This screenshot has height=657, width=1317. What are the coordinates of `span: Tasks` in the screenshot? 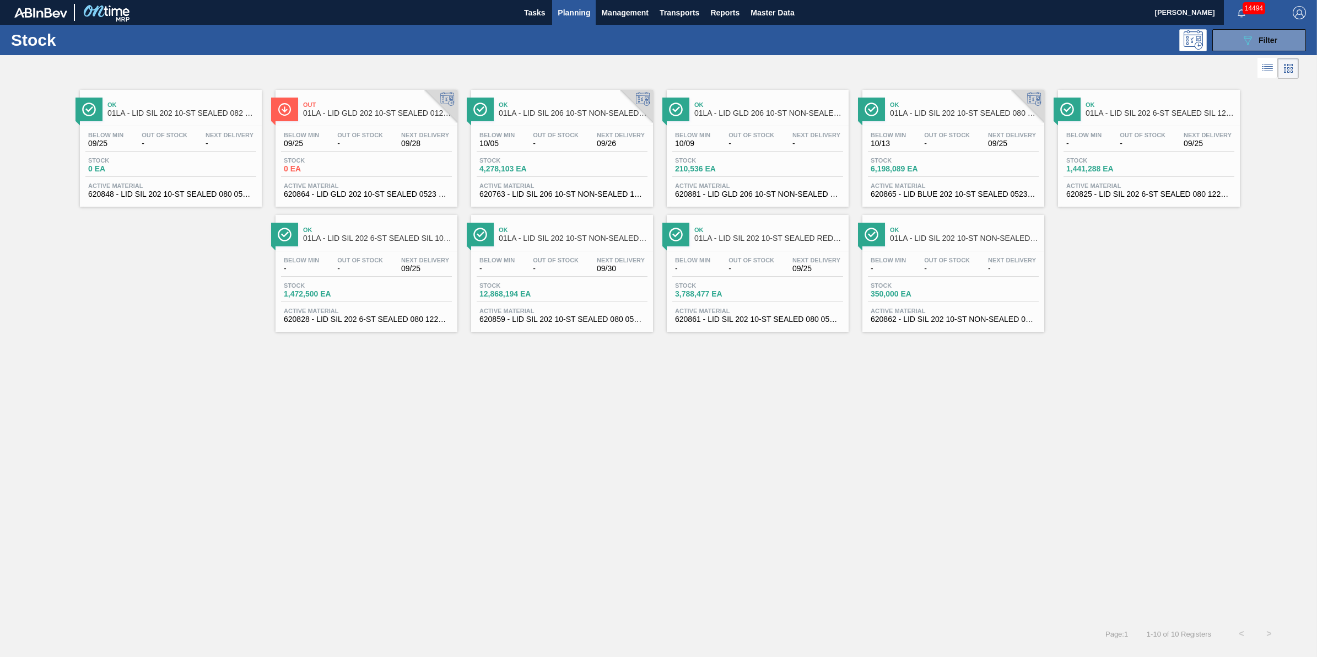 It's located at (535, 13).